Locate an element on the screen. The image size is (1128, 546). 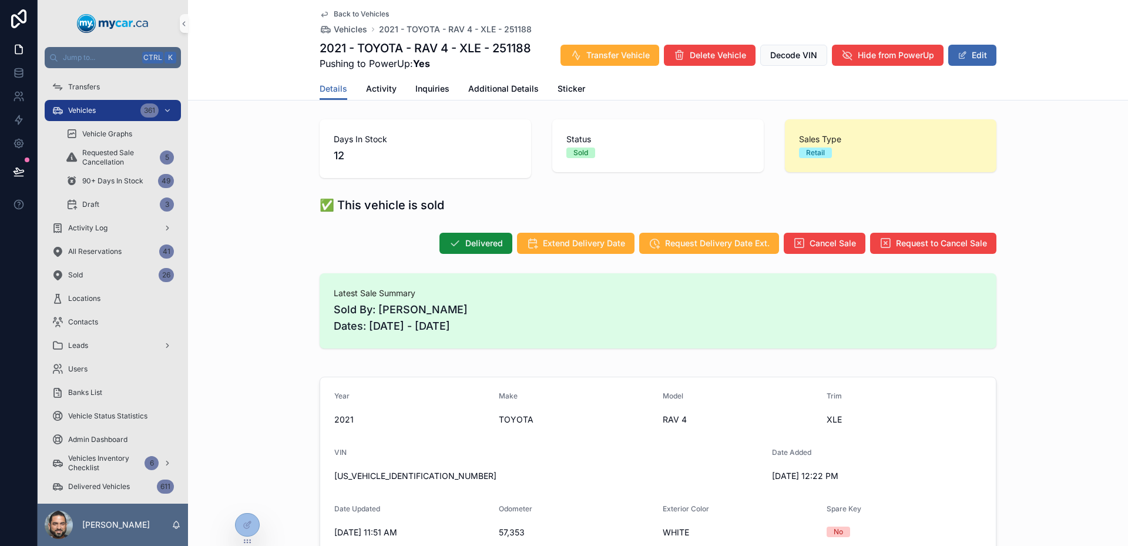
span: VIN is located at coordinates (340, 452).